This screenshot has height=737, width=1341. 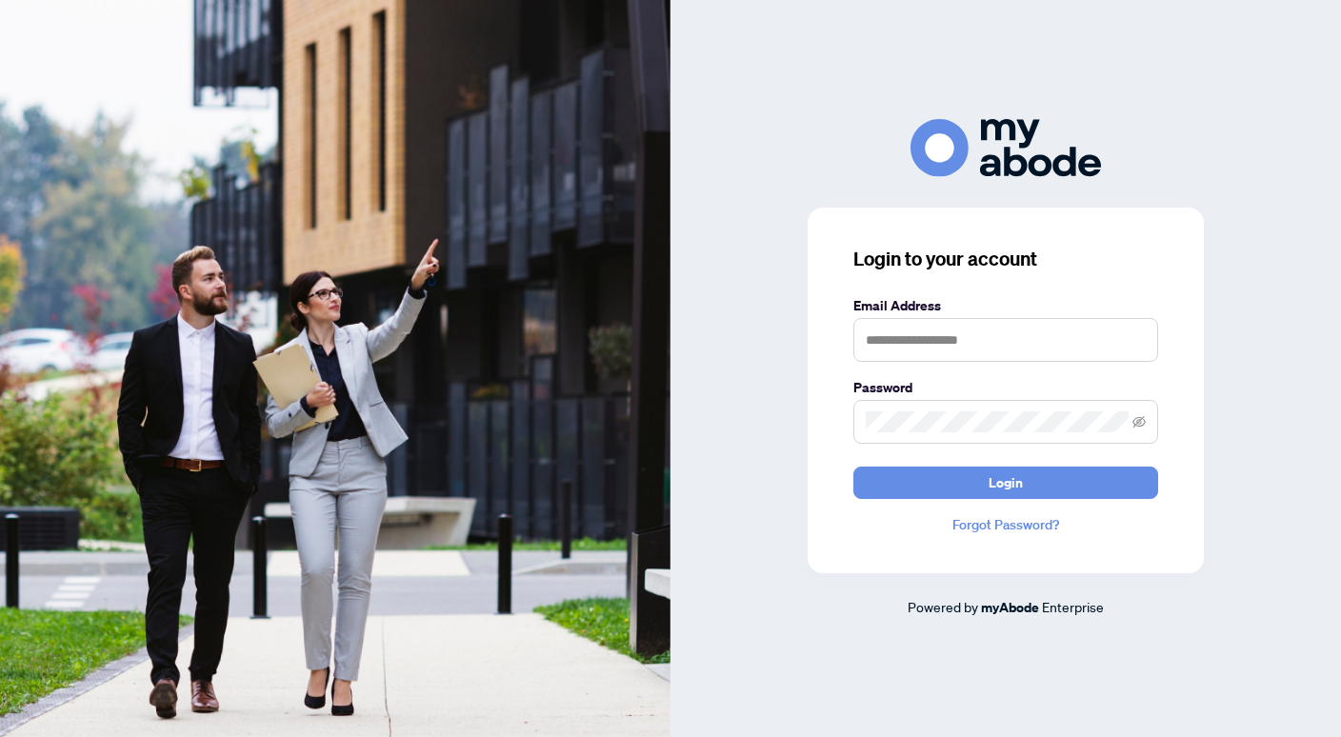 I want to click on span: Login, so click(x=1006, y=483).